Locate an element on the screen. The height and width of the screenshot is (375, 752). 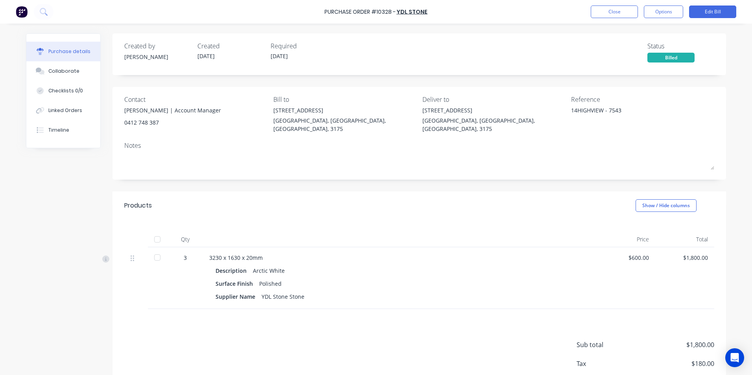
div: Notes is located at coordinates (419, 146).